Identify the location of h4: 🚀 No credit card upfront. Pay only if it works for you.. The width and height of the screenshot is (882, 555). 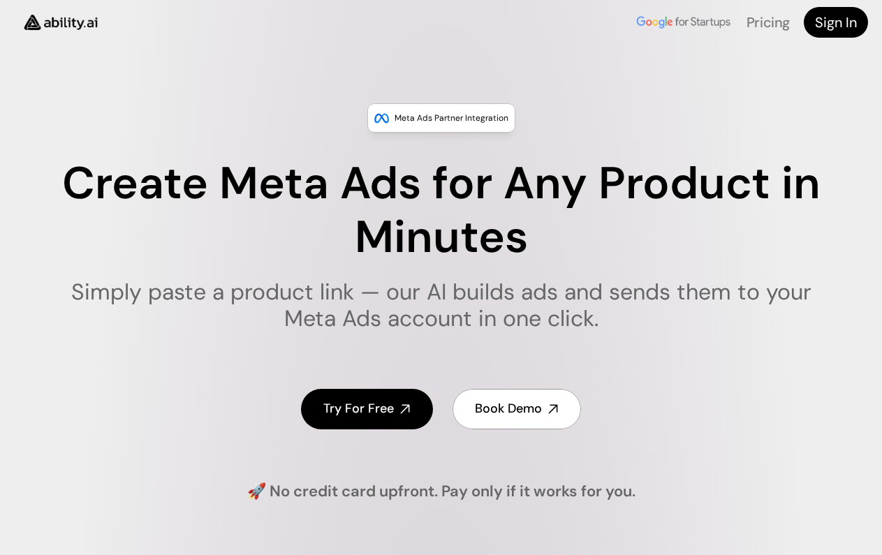
(441, 492).